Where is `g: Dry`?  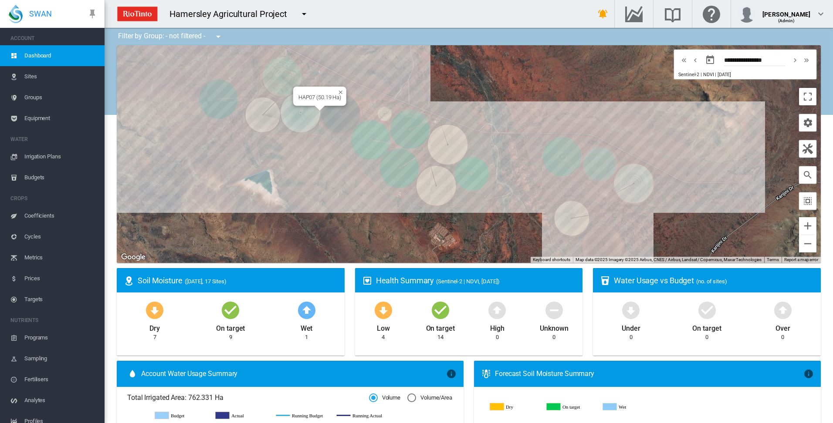 g: Dry is located at coordinates (515, 407).